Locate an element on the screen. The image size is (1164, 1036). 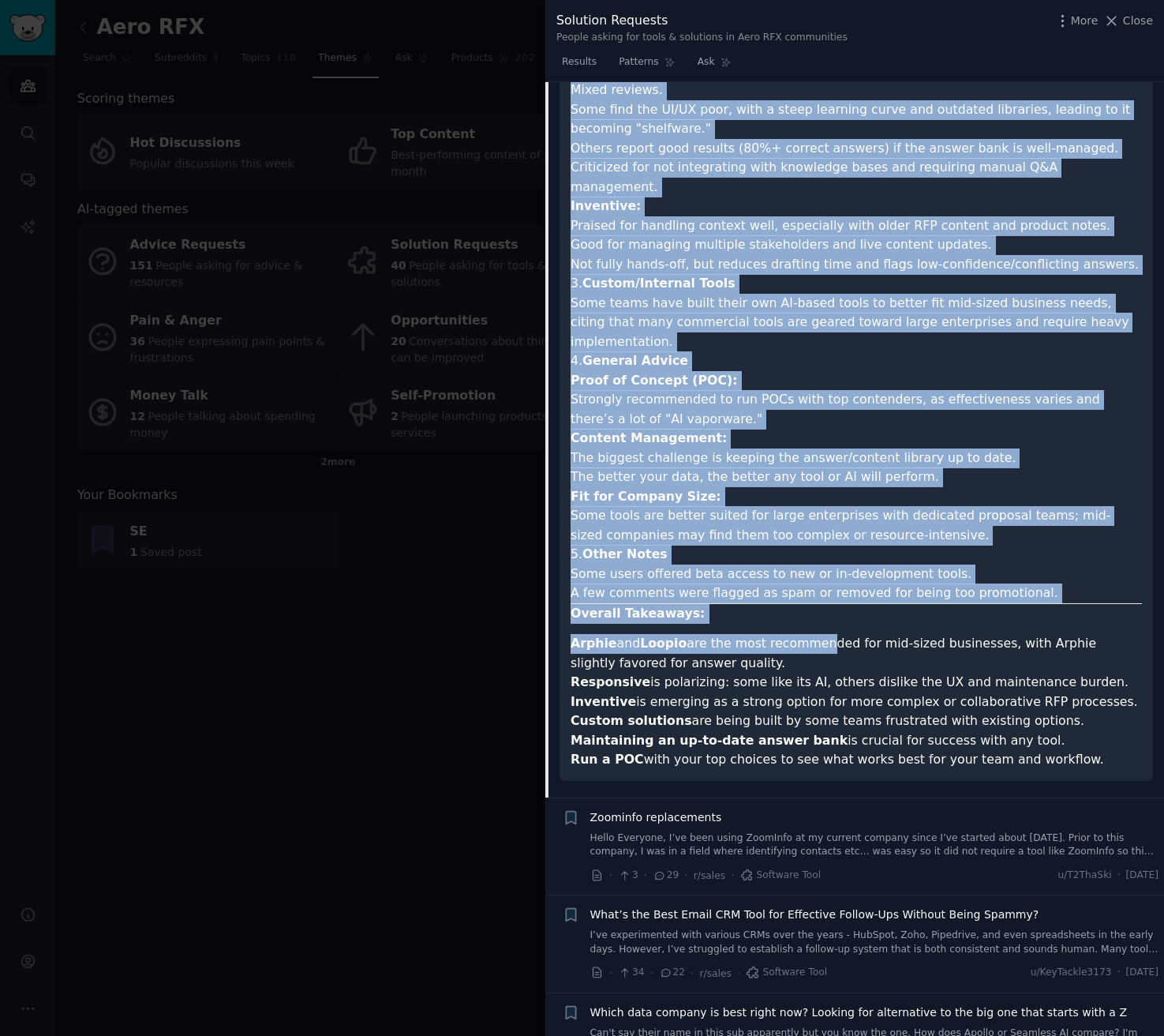
li: is emerging as a strong option for more complex or collaborative RFP processes. is located at coordinates (857, 702).